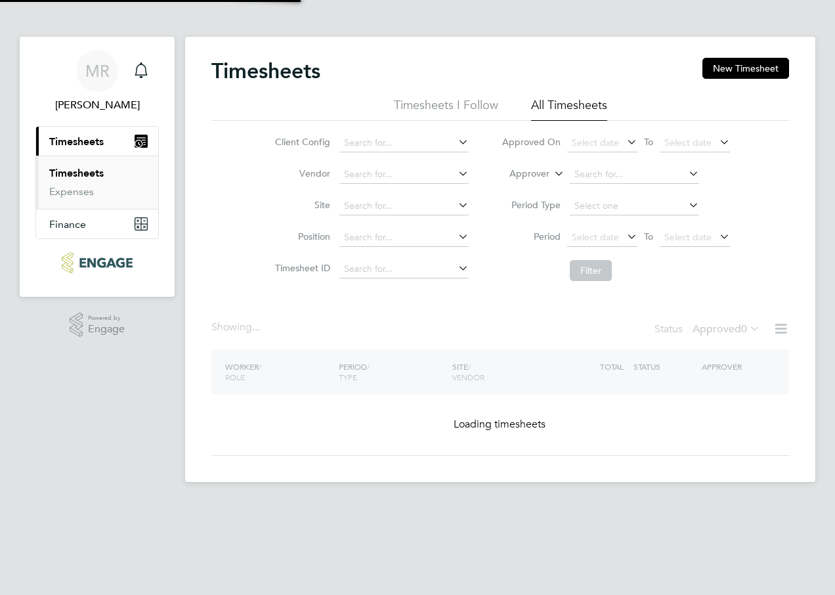 The height and width of the screenshot is (595, 835). What do you see at coordinates (591, 270) in the screenshot?
I see `button: Filter` at bounding box center [591, 270].